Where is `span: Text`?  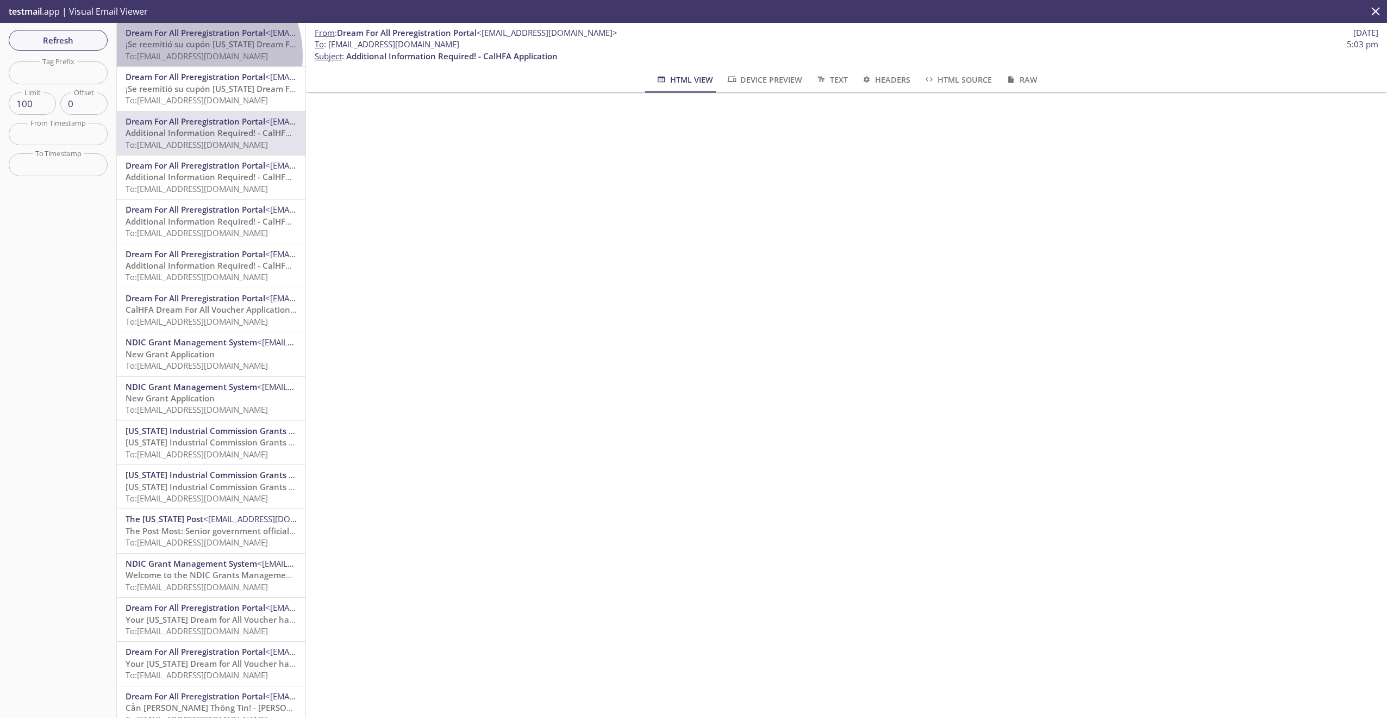 span: Text is located at coordinates (831, 79).